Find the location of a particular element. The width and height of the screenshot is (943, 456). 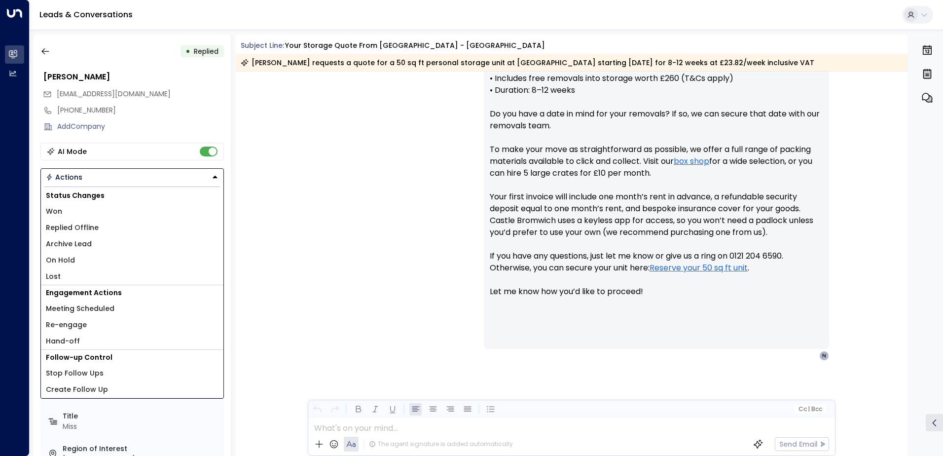

span: Meeting Scheduled is located at coordinates (80, 308).